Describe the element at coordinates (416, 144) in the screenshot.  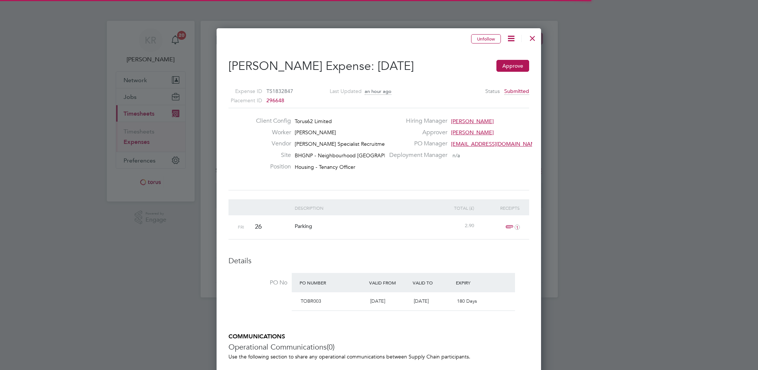
I see `label: PO Manager` at that location.